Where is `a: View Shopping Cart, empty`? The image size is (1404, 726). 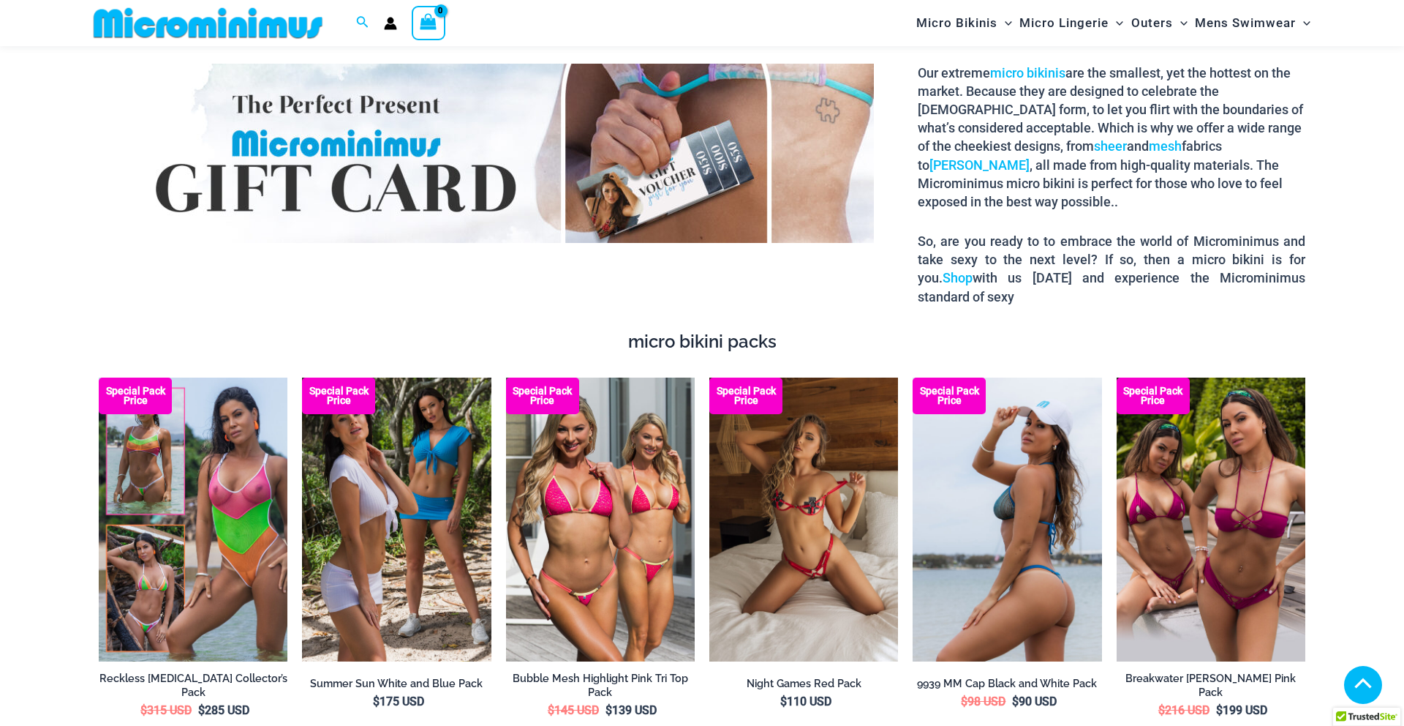
a: View Shopping Cart, empty is located at coordinates (429, 23).